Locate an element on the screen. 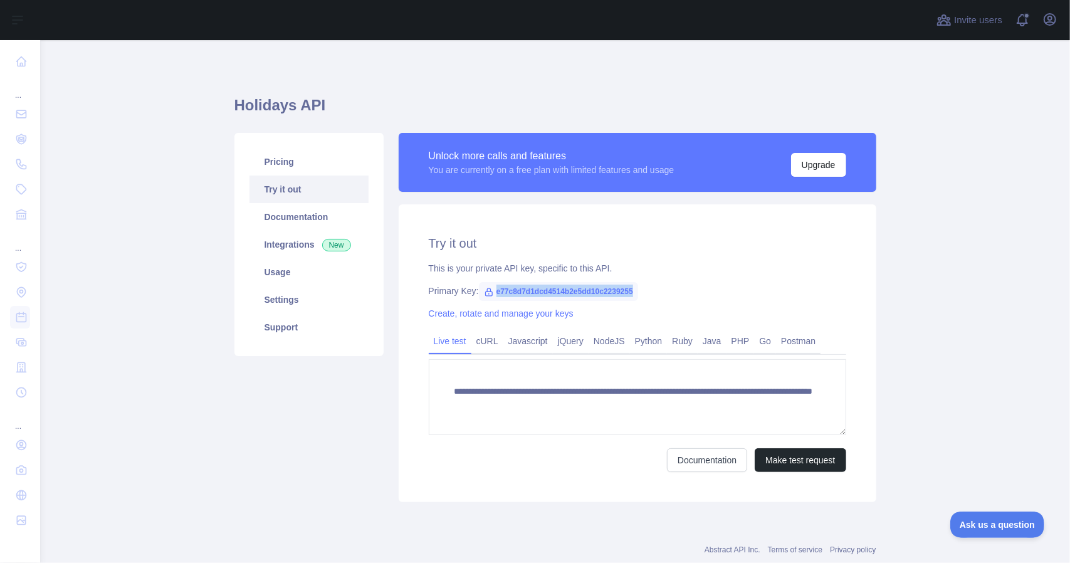 The height and width of the screenshot is (563, 1070). a: Usage is located at coordinates (309, 272).